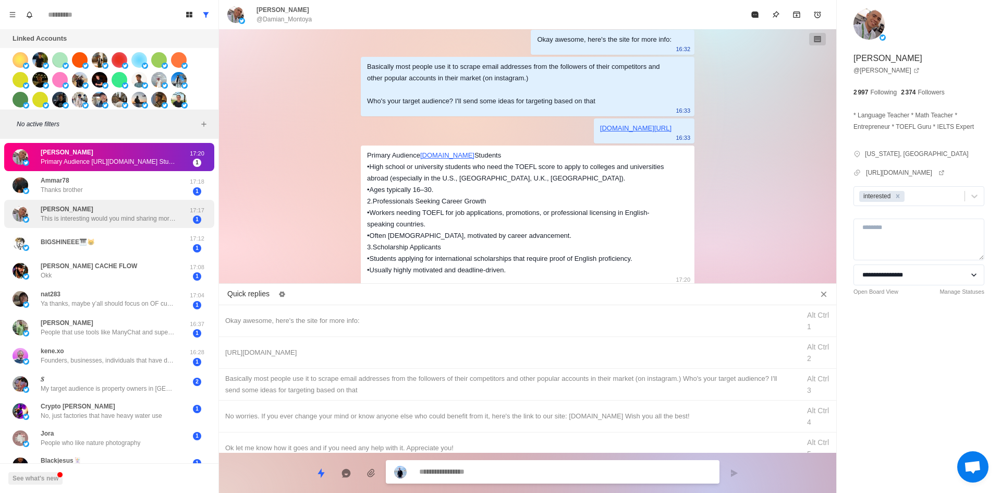 The image size is (1001, 493). I want to click on button: Add media, so click(371, 473).